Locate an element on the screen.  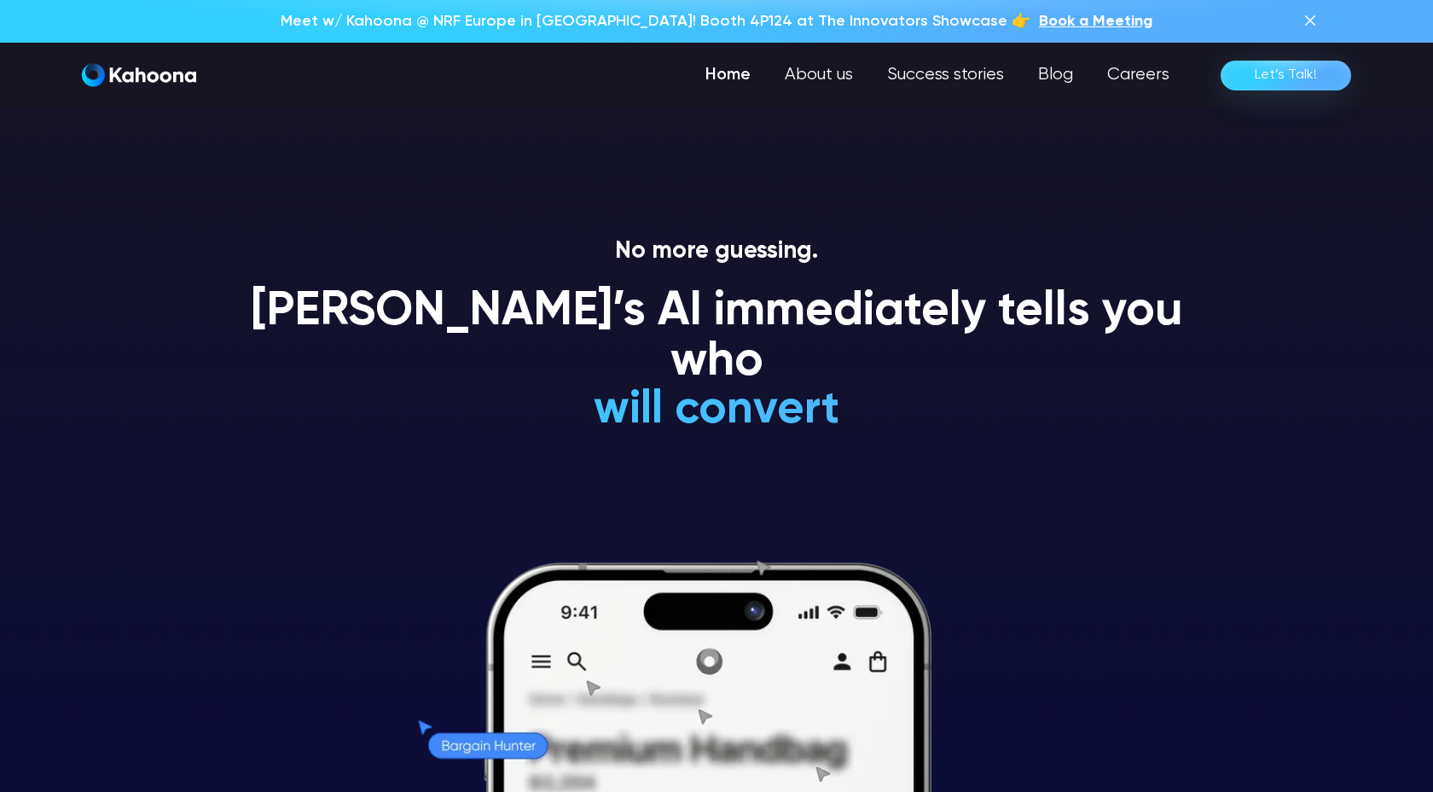
div: Let’s Talk! is located at coordinates (1286, 75).